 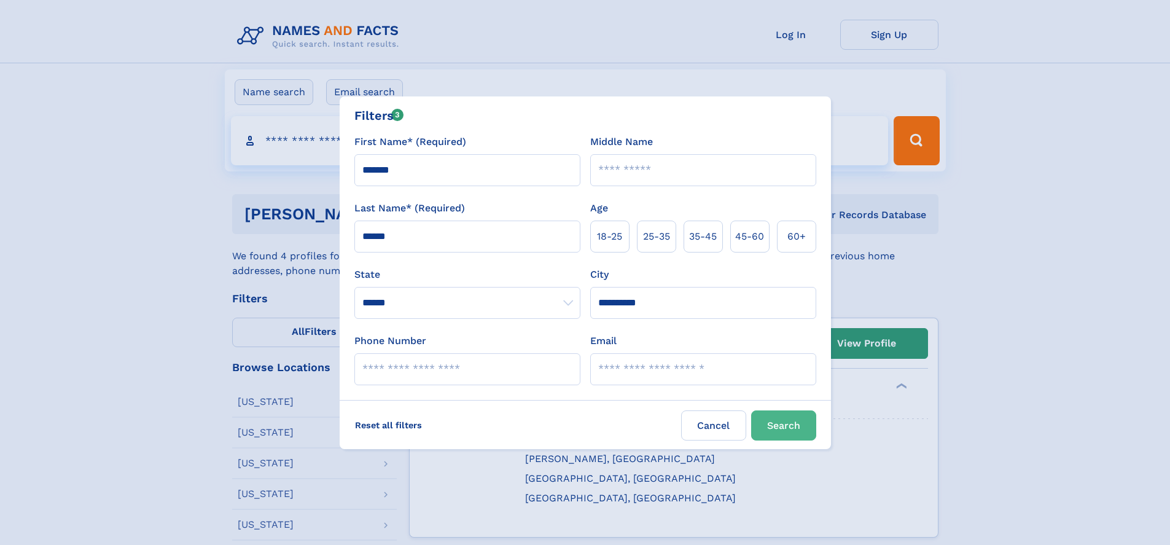 I want to click on span: 60+, so click(x=796, y=236).